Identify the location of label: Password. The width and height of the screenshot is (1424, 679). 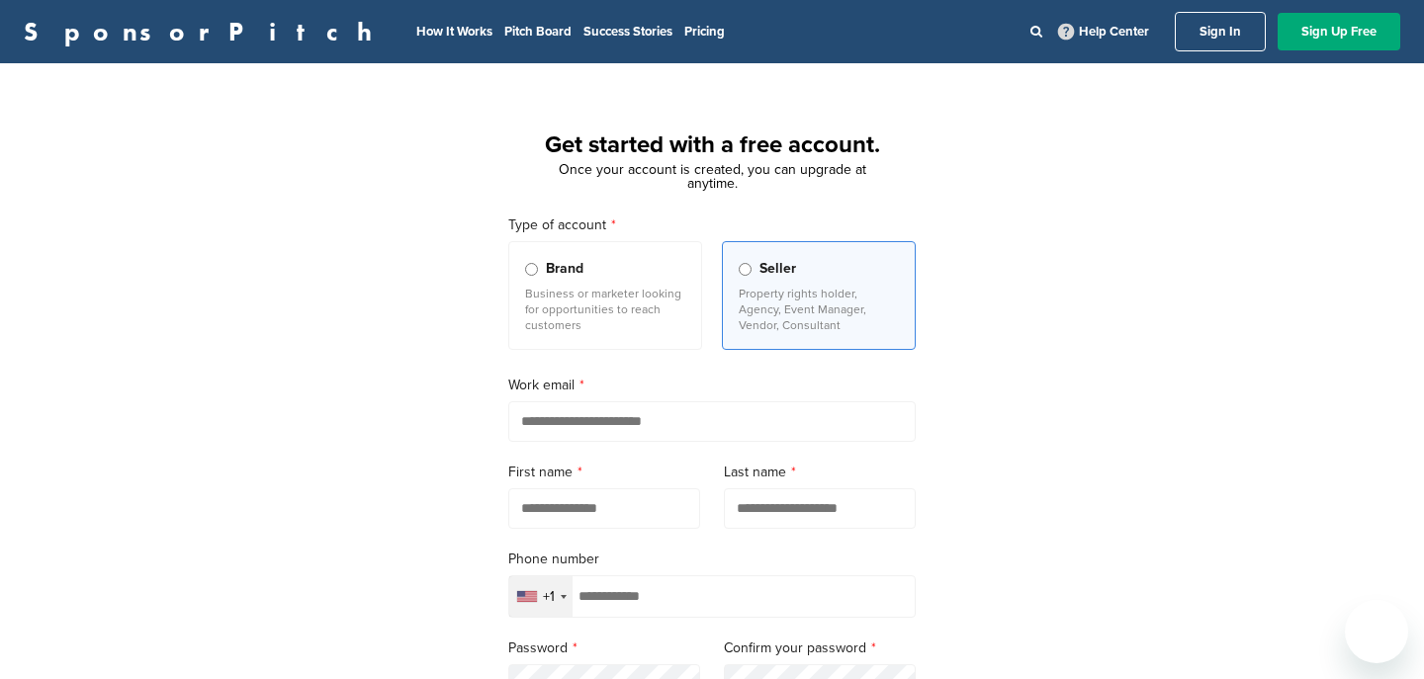
(604, 649).